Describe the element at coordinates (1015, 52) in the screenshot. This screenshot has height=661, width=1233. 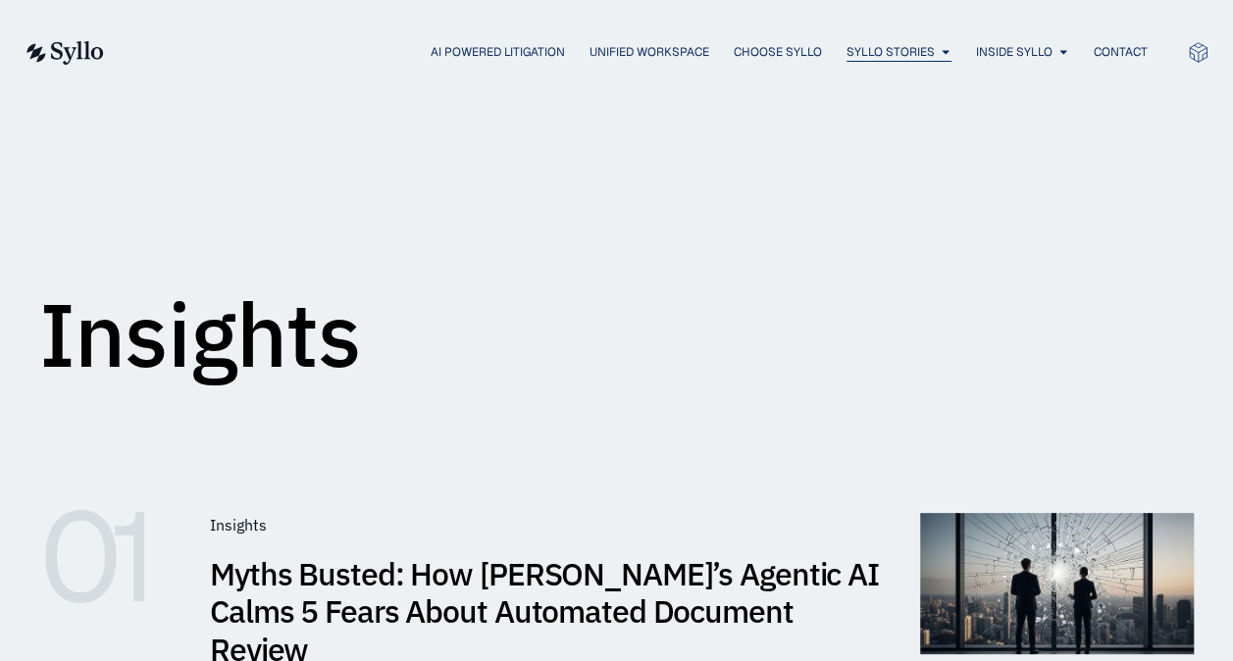
I see `span: Inside Syllo` at that location.